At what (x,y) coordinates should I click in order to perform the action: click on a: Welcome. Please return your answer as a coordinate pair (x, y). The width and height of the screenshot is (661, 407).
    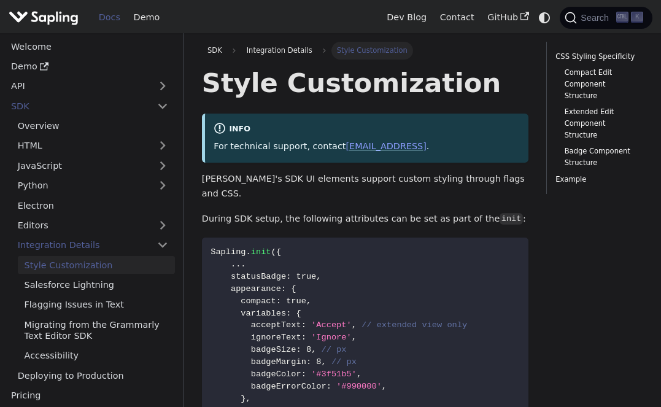
    Looking at the image, I should click on (90, 46).